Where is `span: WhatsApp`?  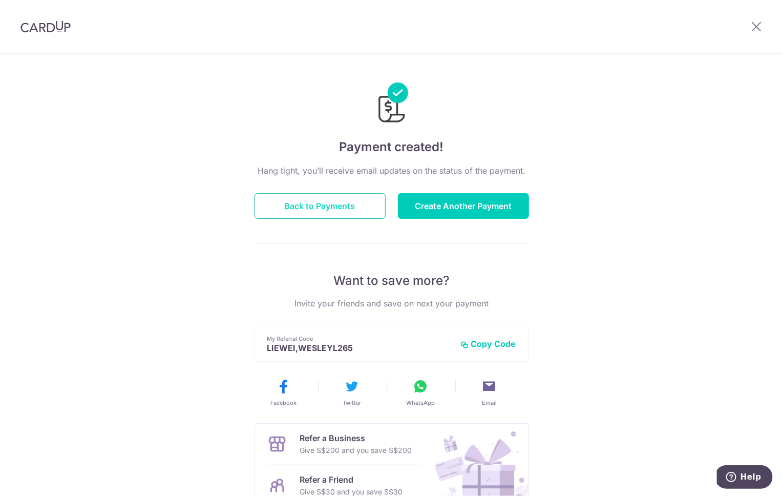 span: WhatsApp is located at coordinates (421, 403).